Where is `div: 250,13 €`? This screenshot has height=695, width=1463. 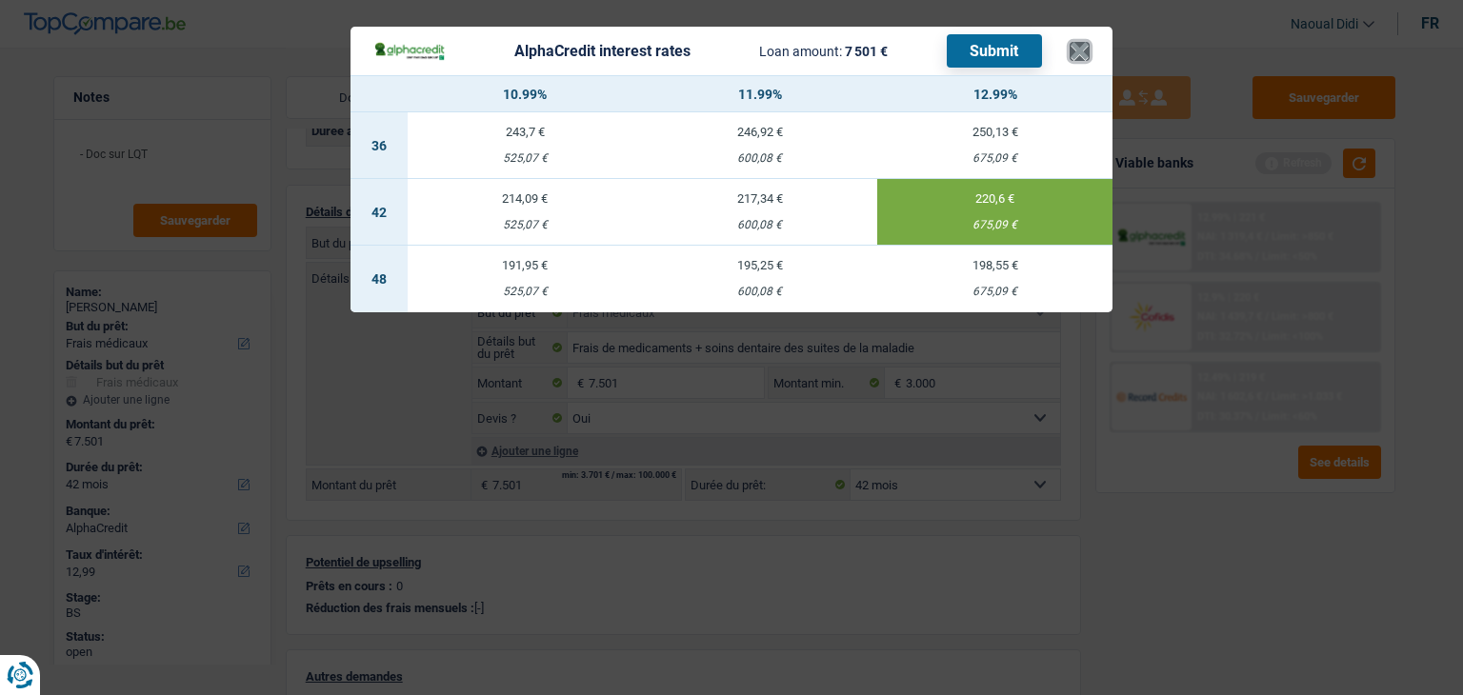
div: 250,13 € is located at coordinates (994, 131).